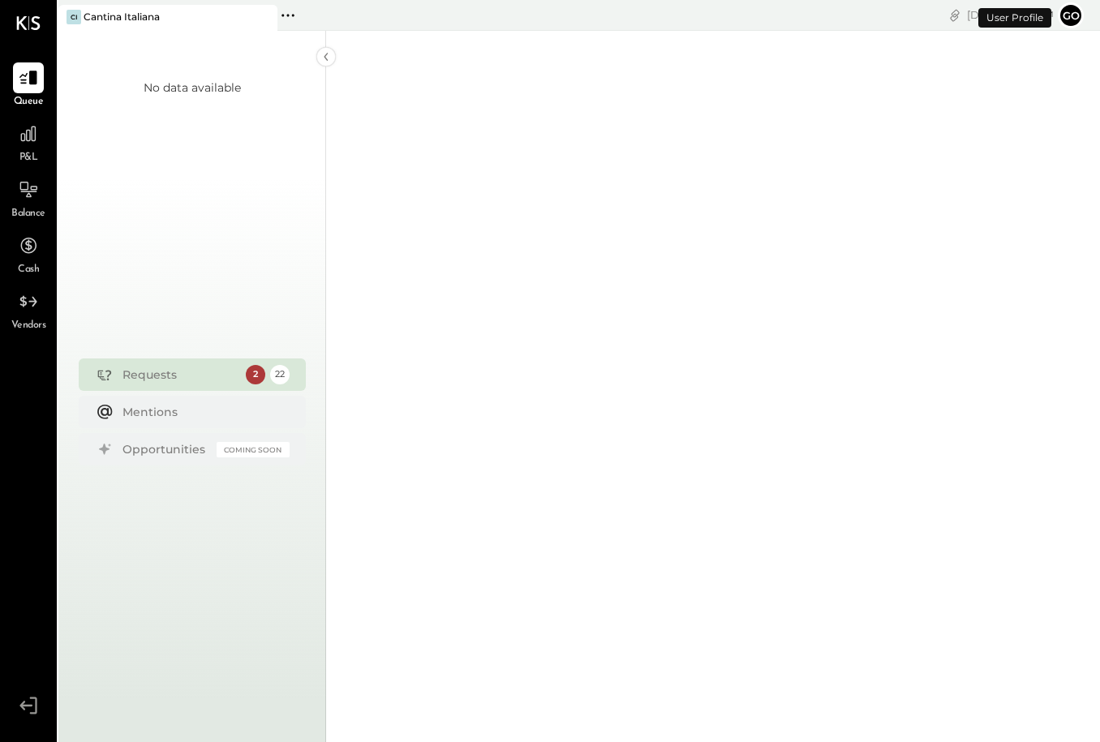 This screenshot has height=742, width=1100. What do you see at coordinates (202, 412) in the screenshot?
I see `div: Mentions` at bounding box center [202, 412].